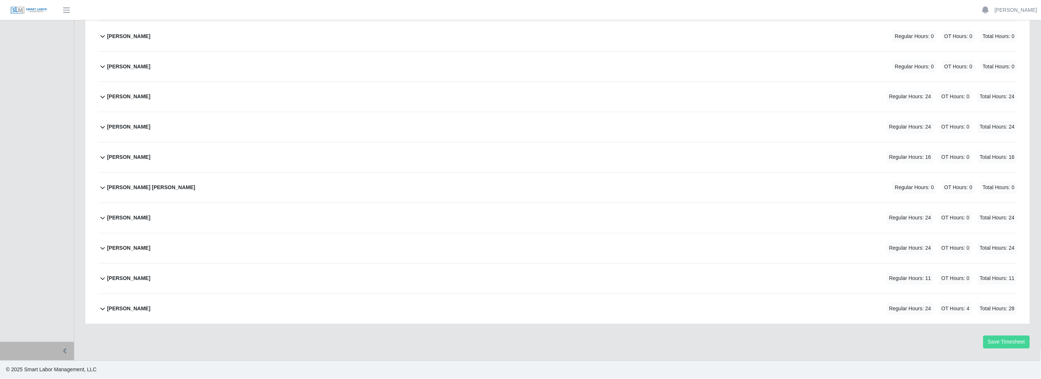 The width and height of the screenshot is (1041, 379). I want to click on img: SLM Logo, so click(29, 10).